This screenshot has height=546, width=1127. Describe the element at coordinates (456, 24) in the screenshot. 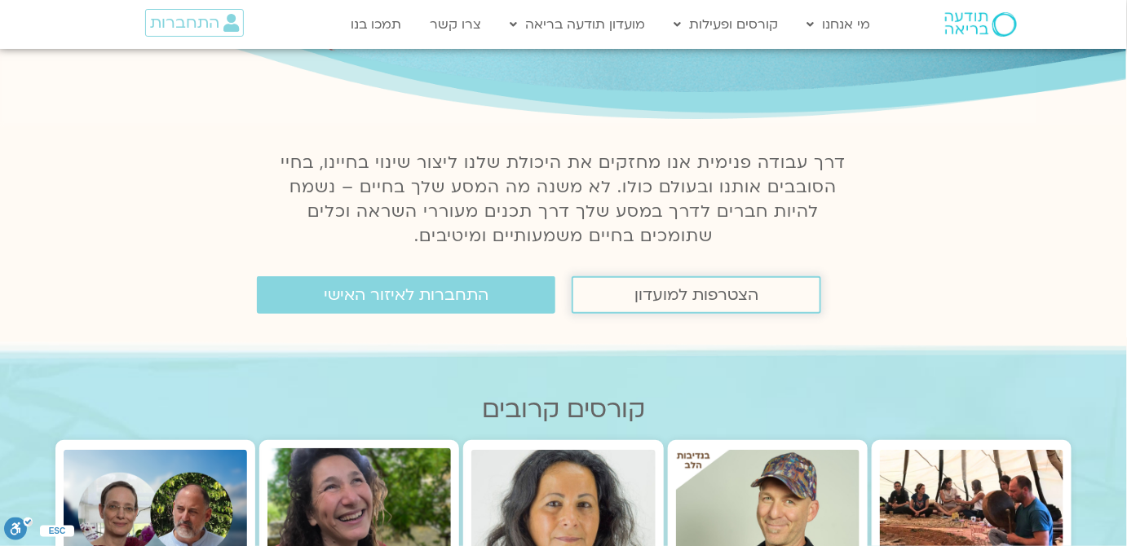

I see `a: צרו קשר` at that location.